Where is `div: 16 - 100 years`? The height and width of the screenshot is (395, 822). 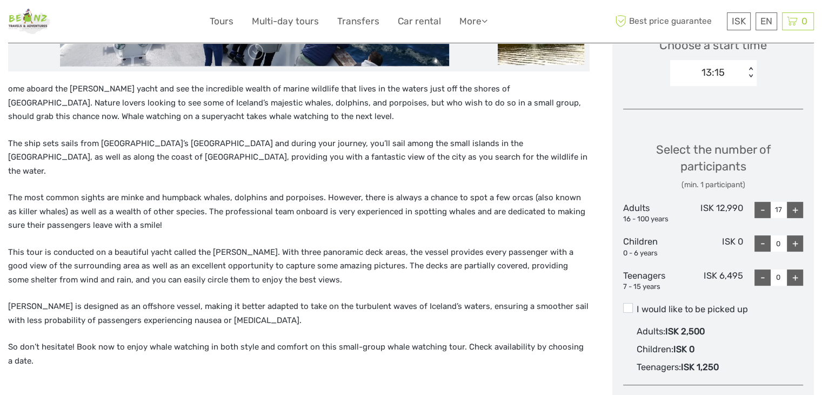
div: 16 - 100 years is located at coordinates (653, 219).